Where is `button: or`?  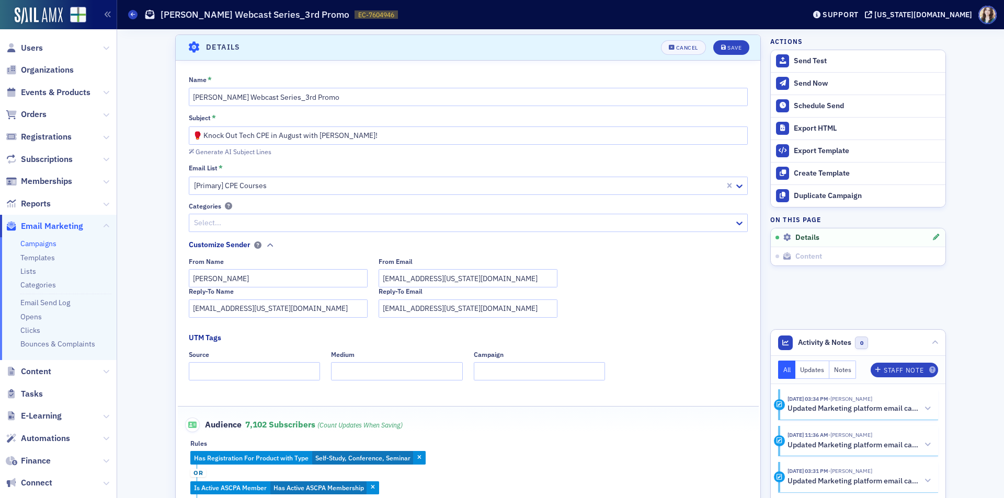 button: or is located at coordinates (198, 473).